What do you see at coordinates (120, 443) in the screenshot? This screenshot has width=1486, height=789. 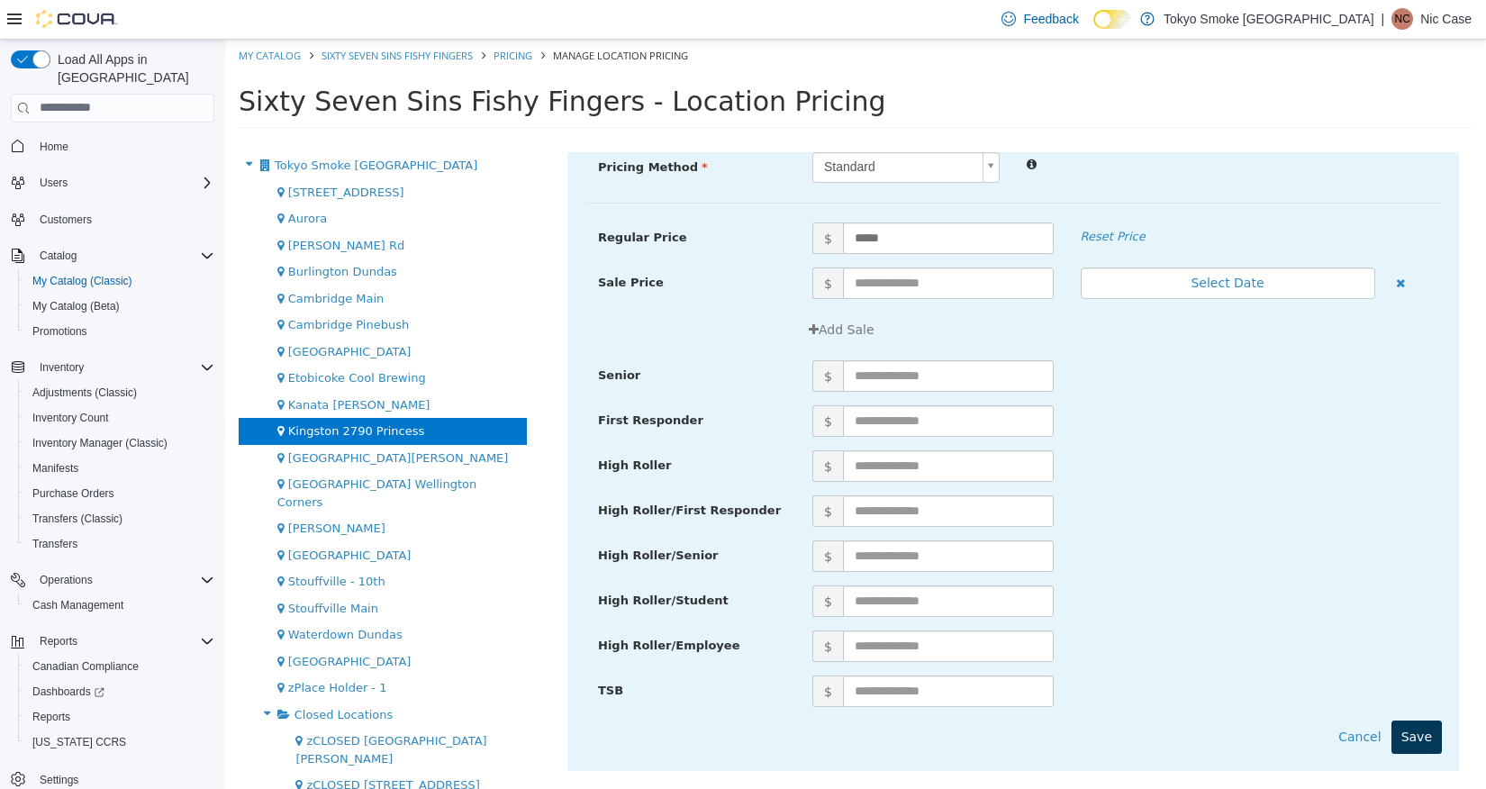 I see `span: Inventory Manager (Classic)` at bounding box center [120, 443].